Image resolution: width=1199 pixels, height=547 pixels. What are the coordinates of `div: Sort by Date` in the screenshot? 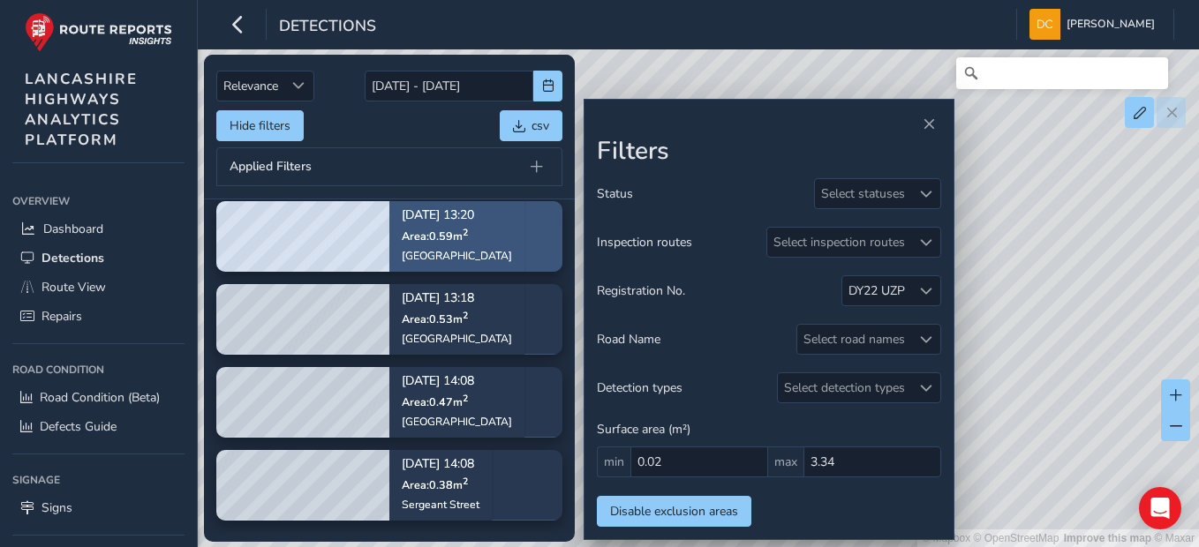 It's located at (298, 86).